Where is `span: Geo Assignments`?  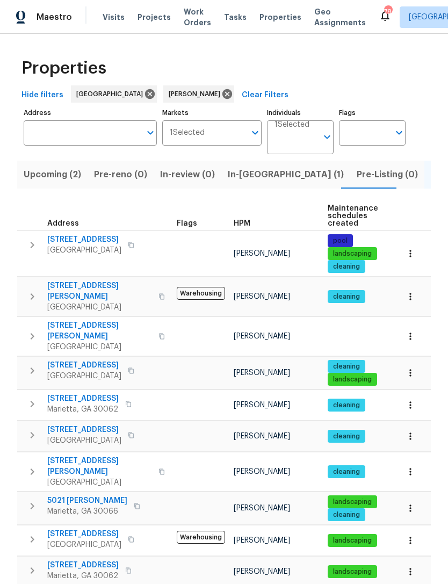
span: Geo Assignments is located at coordinates (340, 17).